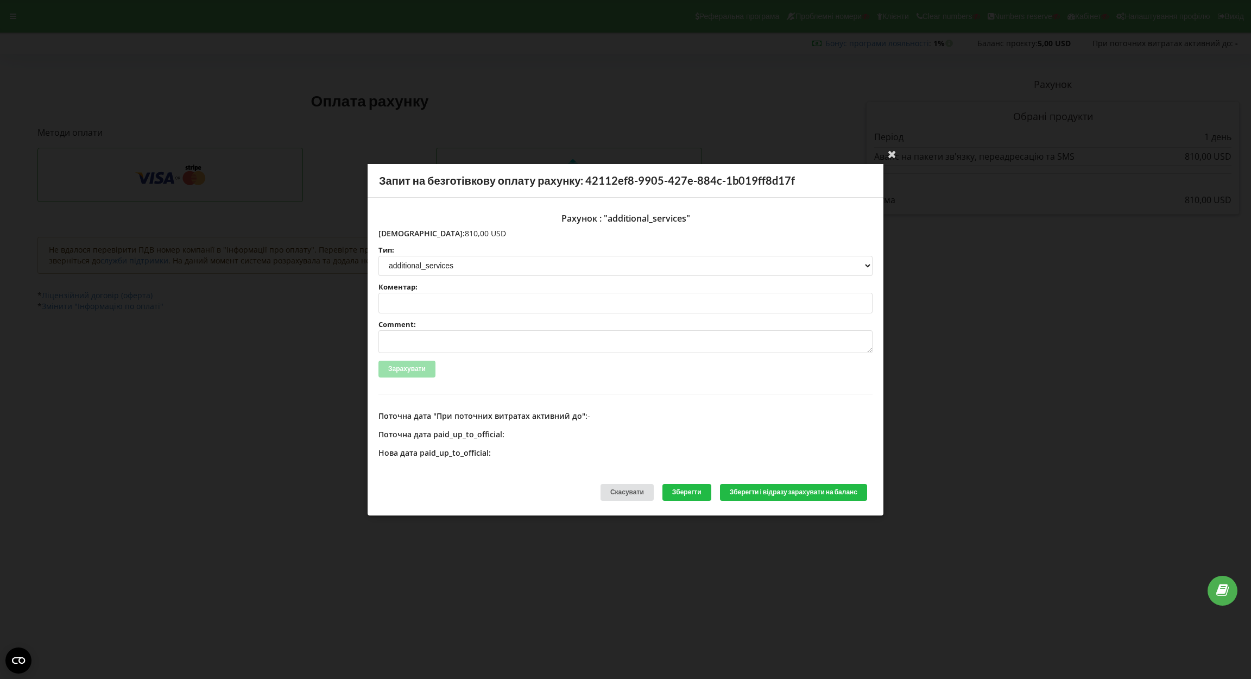 Image resolution: width=1251 pixels, height=679 pixels. What do you see at coordinates (687, 492) in the screenshot?
I see `button: Зберегти` at bounding box center [687, 492].